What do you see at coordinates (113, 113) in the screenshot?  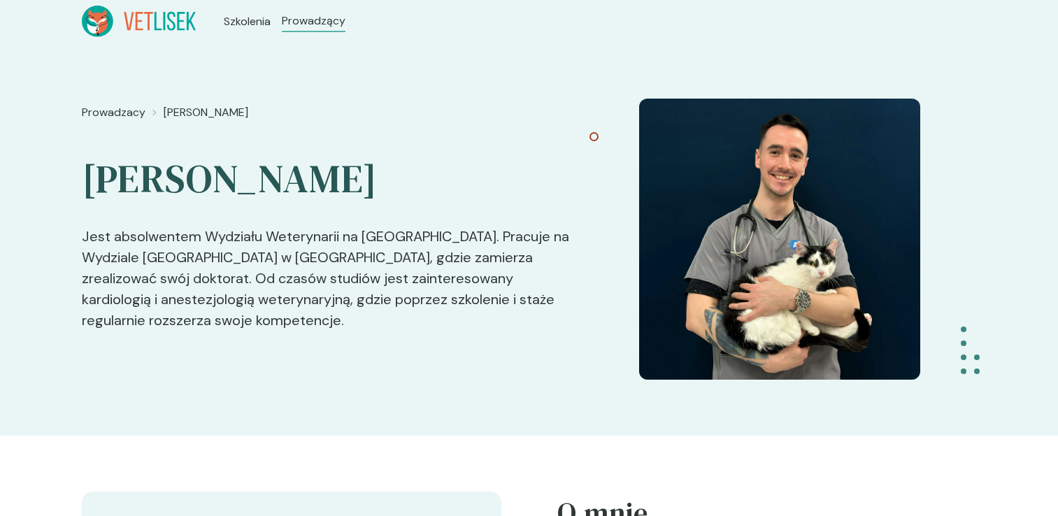 I see `span: Prowadzacy` at bounding box center [113, 113].